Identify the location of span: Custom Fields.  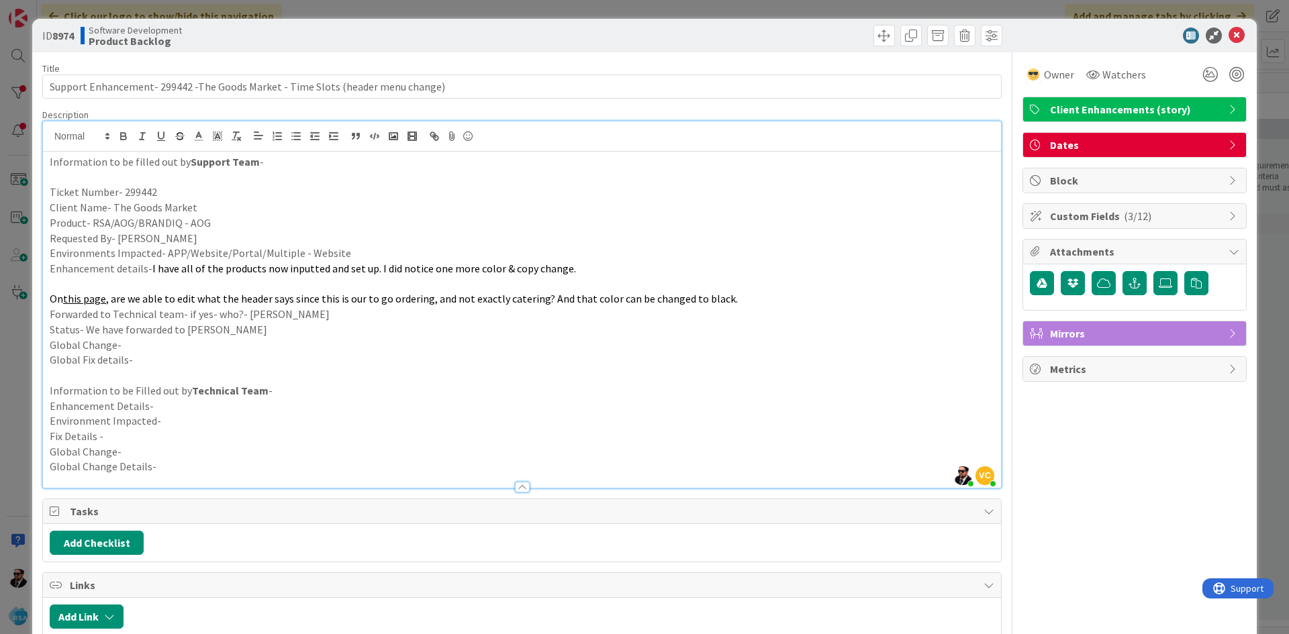
(1136, 216).